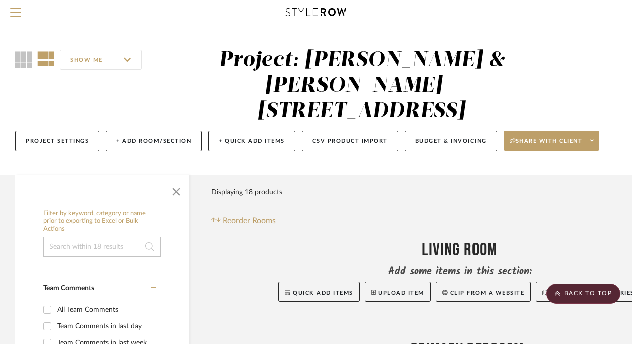 Image resolution: width=632 pixels, height=344 pixels. Describe the element at coordinates (249, 221) in the screenshot. I see `span: Reorder Rooms` at that location.